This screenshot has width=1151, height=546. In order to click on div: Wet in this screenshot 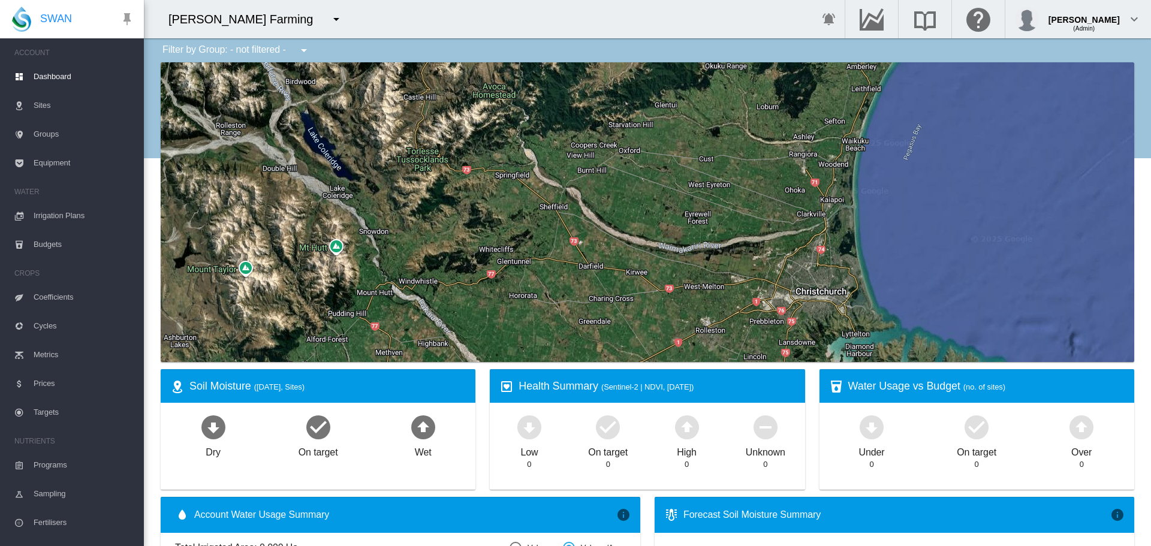, I will do `click(423, 450)`.